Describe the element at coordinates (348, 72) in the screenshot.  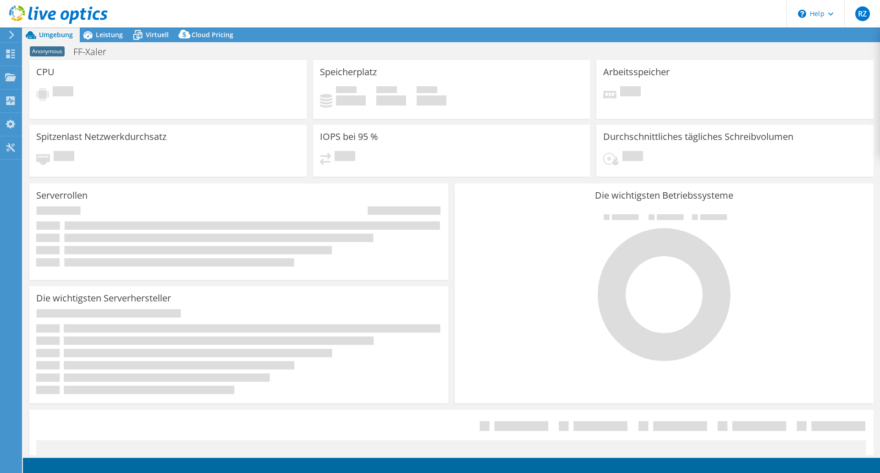
I see `h3: Speicherplatz` at that location.